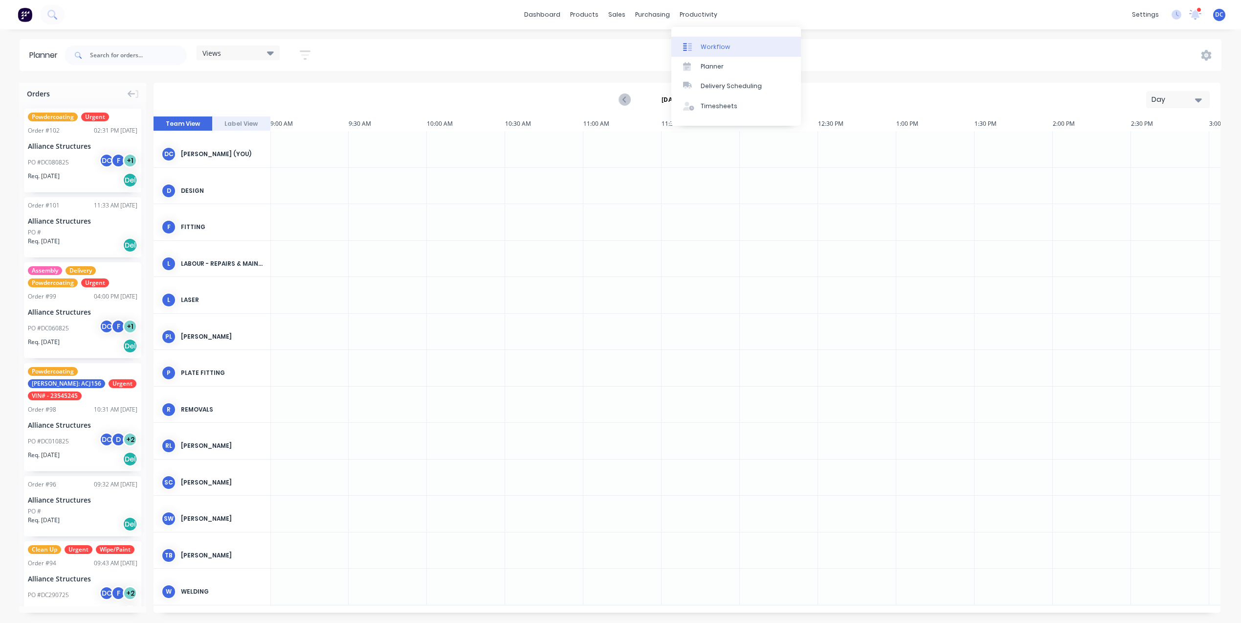 The width and height of the screenshot is (1241, 623). What do you see at coordinates (617, 15) in the screenshot?
I see `div: sales` at bounding box center [617, 15].